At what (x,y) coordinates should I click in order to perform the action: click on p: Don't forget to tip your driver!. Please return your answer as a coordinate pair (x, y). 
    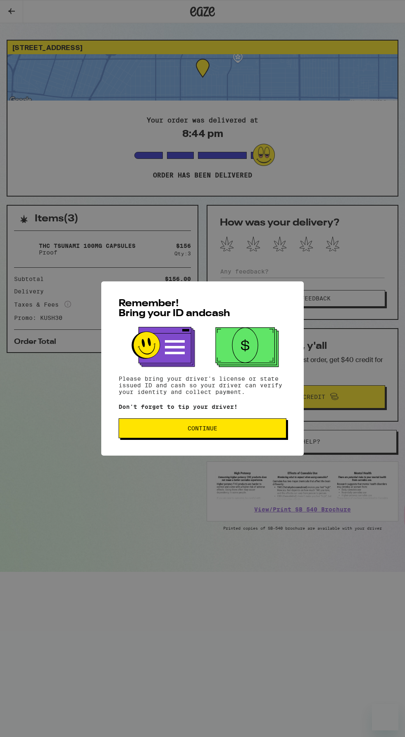
    Looking at the image, I should click on (203, 407).